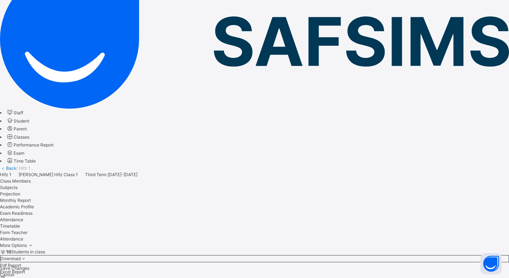 The height and width of the screenshot is (278, 509). Describe the element at coordinates (25, 161) in the screenshot. I see `span: Time Table` at that location.